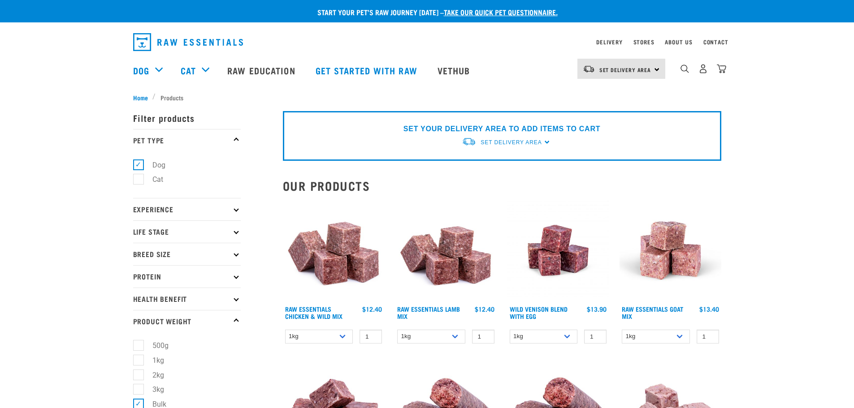 This screenshot has height=408, width=854. I want to click on p: Product Weight, so click(187, 321).